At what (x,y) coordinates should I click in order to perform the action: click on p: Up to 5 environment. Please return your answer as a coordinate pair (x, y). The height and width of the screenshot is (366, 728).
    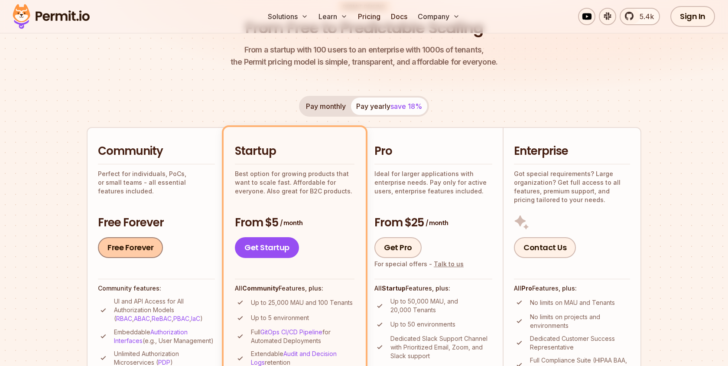
    Looking at the image, I should click on (280, 318).